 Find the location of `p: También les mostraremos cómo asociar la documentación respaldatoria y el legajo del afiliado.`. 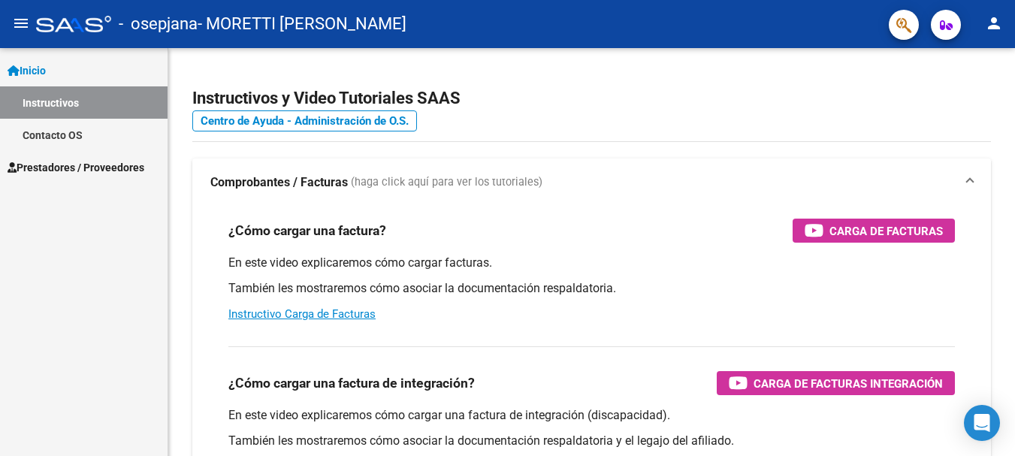

p: También les mostraremos cómo asociar la documentación respaldatoria y el legajo del afiliado. is located at coordinates (591, 441).